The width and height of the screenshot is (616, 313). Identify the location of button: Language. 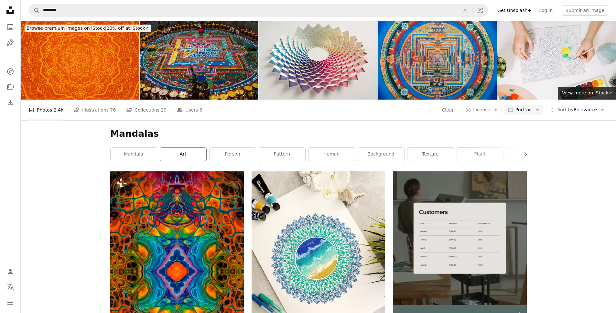
(10, 287).